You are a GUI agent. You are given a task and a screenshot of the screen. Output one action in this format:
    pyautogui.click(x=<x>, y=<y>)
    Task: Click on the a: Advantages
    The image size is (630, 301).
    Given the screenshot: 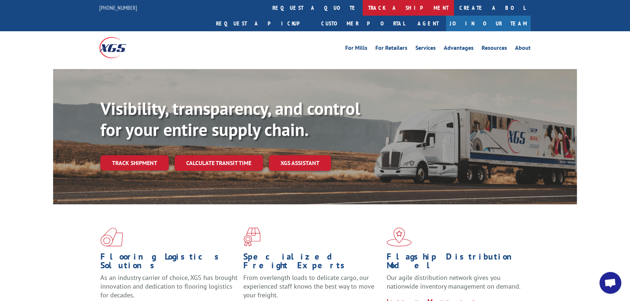 What is the action you would take?
    pyautogui.click(x=458, y=49)
    